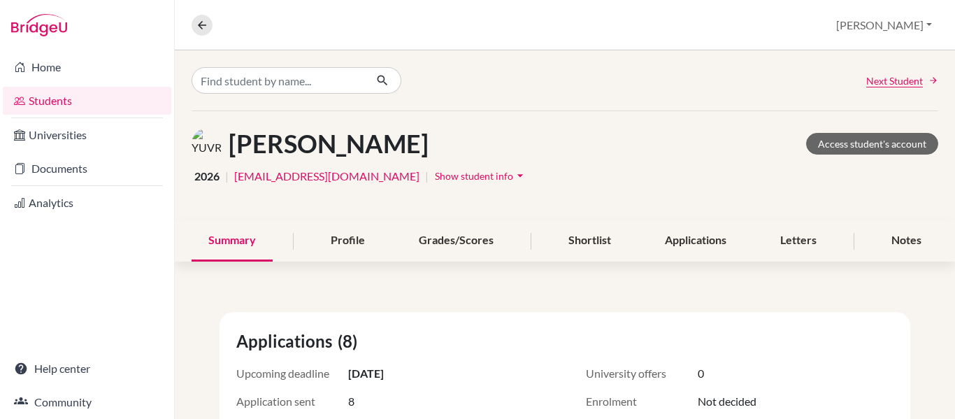 This screenshot has height=419, width=955. What do you see at coordinates (87, 67) in the screenshot?
I see `a: Home` at bounding box center [87, 67].